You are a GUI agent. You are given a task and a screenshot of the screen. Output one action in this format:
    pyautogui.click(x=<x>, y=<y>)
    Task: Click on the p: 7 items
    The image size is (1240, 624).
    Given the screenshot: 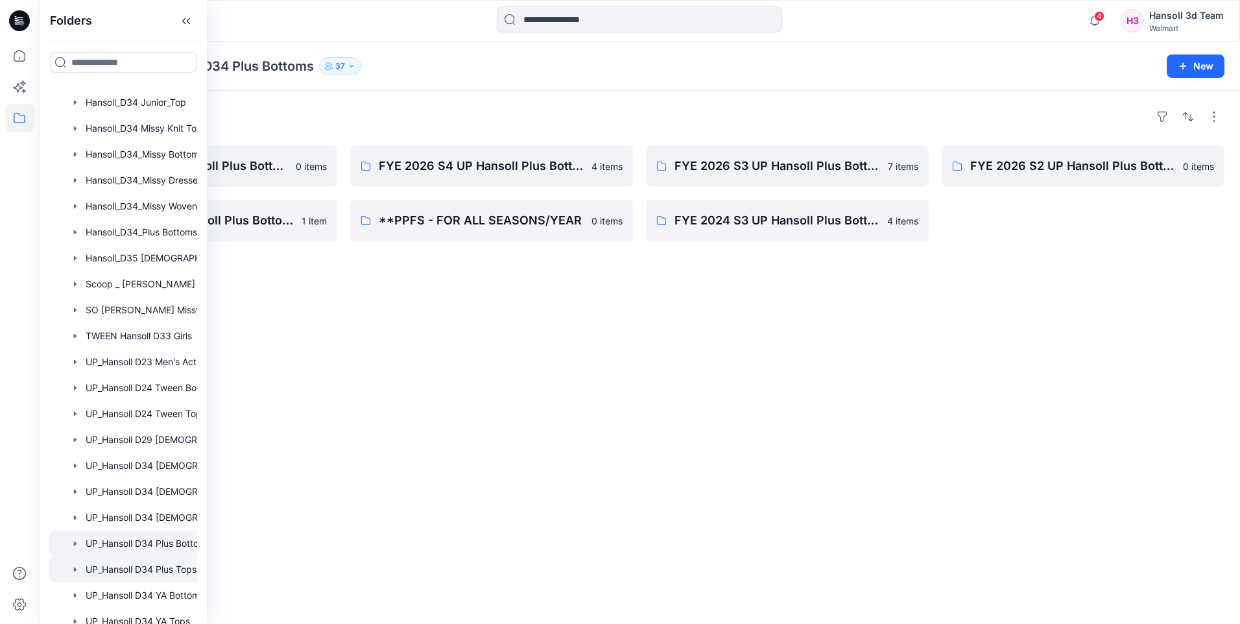 What is the action you would take?
    pyautogui.click(x=903, y=166)
    